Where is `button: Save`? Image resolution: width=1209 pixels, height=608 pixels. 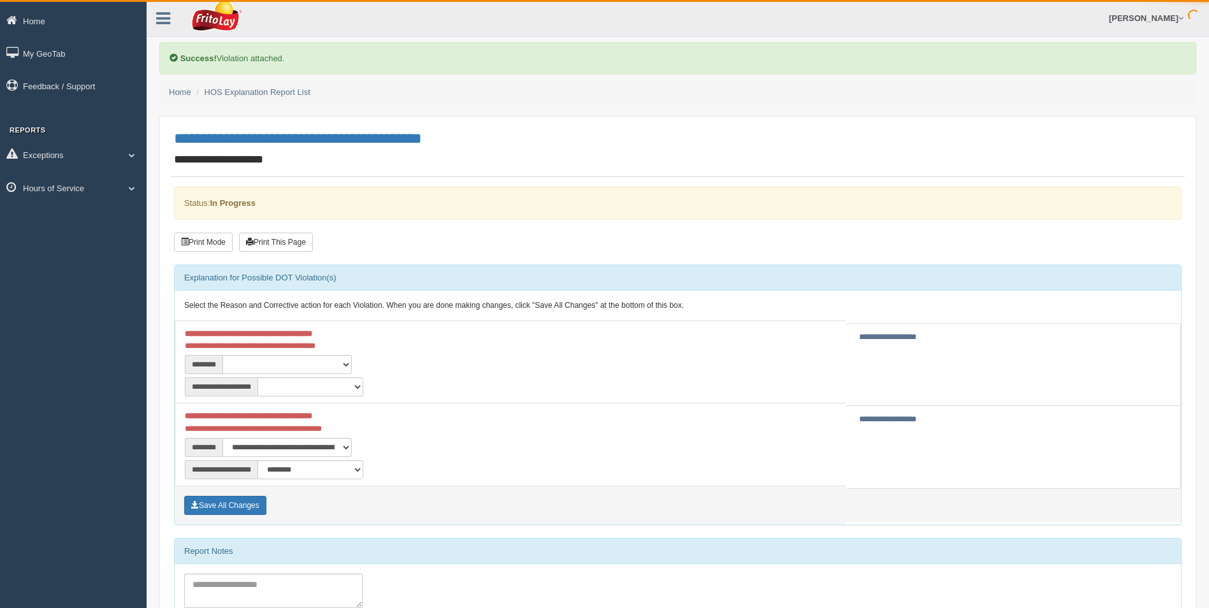 button: Save is located at coordinates (225, 506).